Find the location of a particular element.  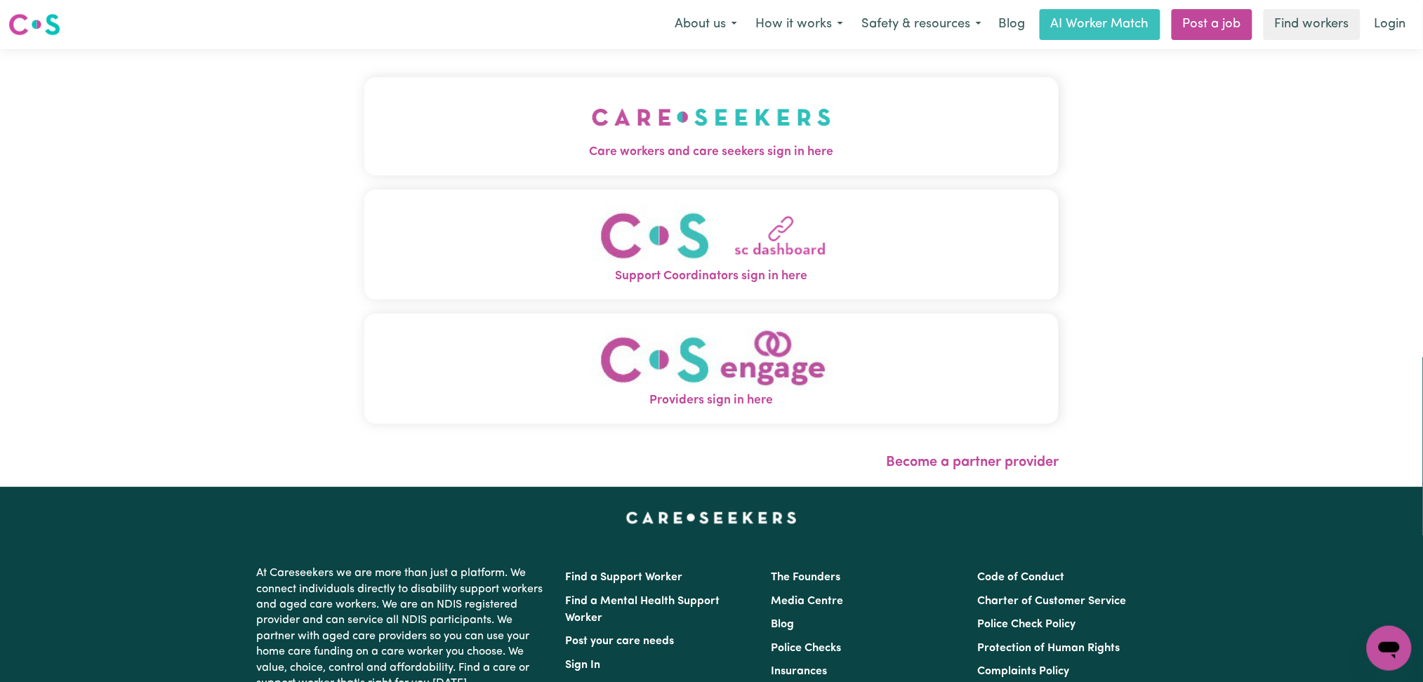

button: How it works is located at coordinates (799, 25).